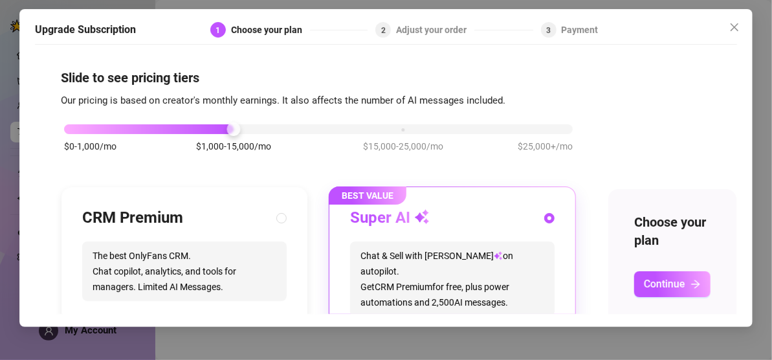  Describe the element at coordinates (368, 195) in the screenshot. I see `span: BEST VALUE` at that location.